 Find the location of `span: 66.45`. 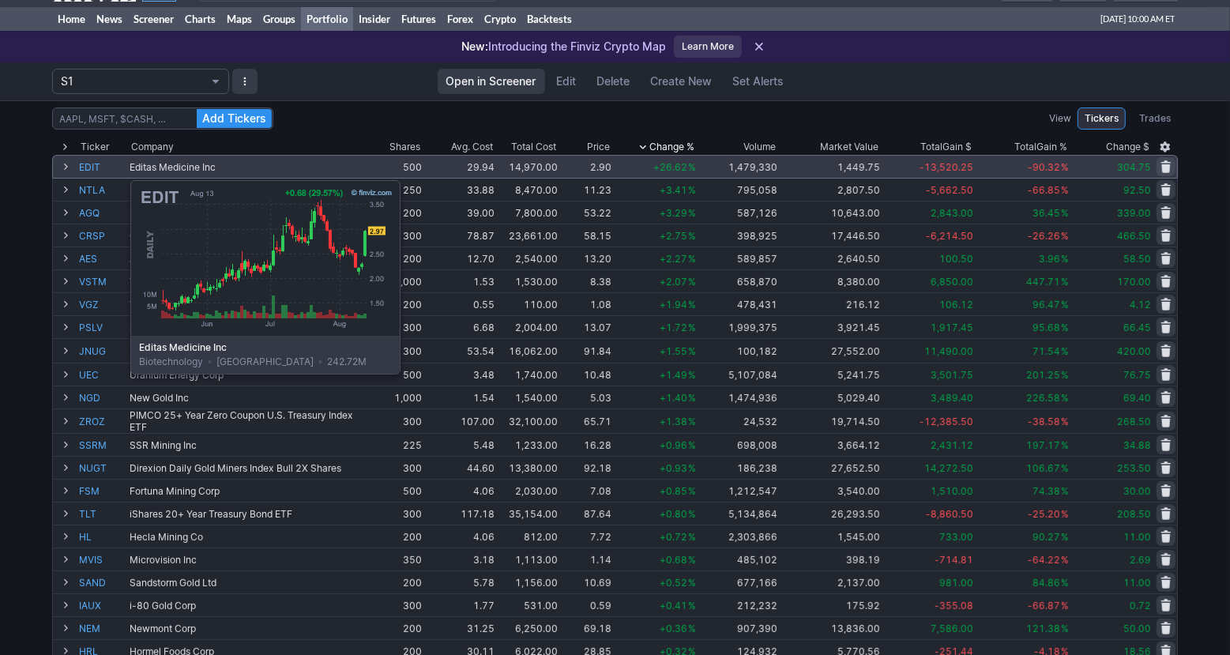

span: 66.45 is located at coordinates (1137, 327).